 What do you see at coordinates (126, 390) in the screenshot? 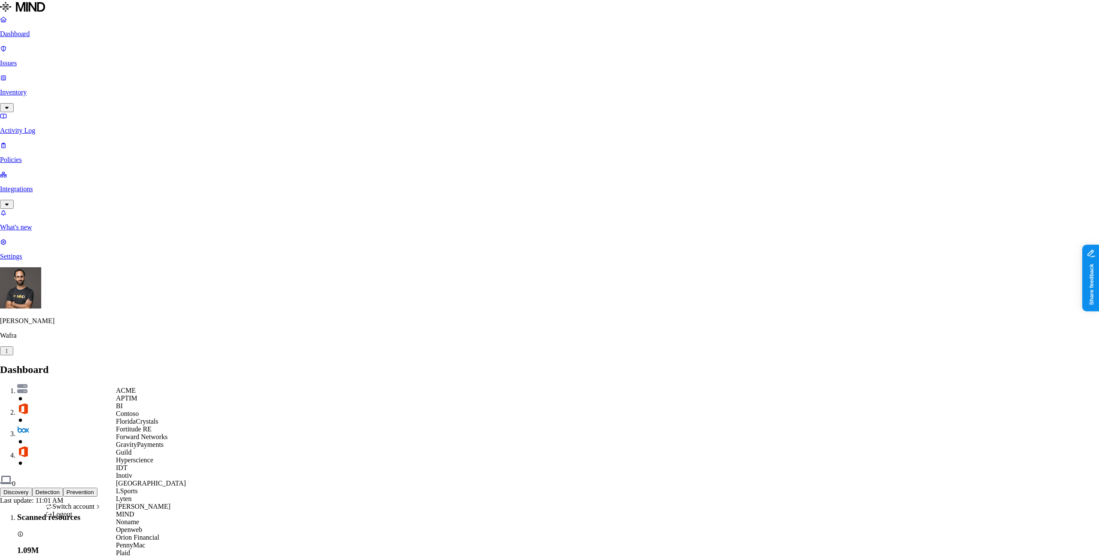
I see `span: ACME` at bounding box center [126, 390].